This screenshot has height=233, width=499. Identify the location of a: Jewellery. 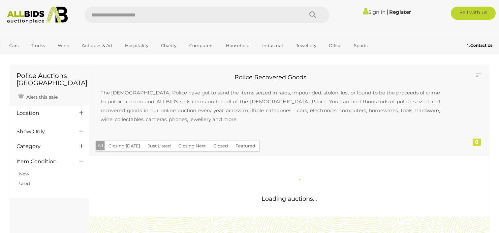
(306, 45).